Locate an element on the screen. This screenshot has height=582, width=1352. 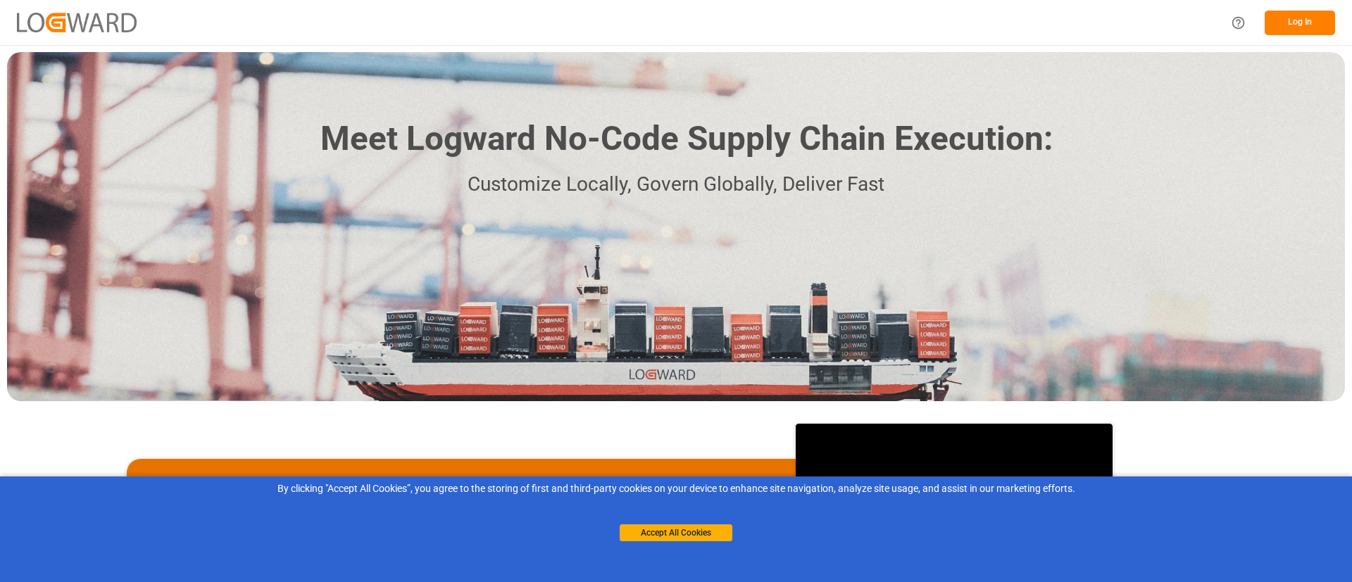
button: Help Center is located at coordinates (1238, 23).